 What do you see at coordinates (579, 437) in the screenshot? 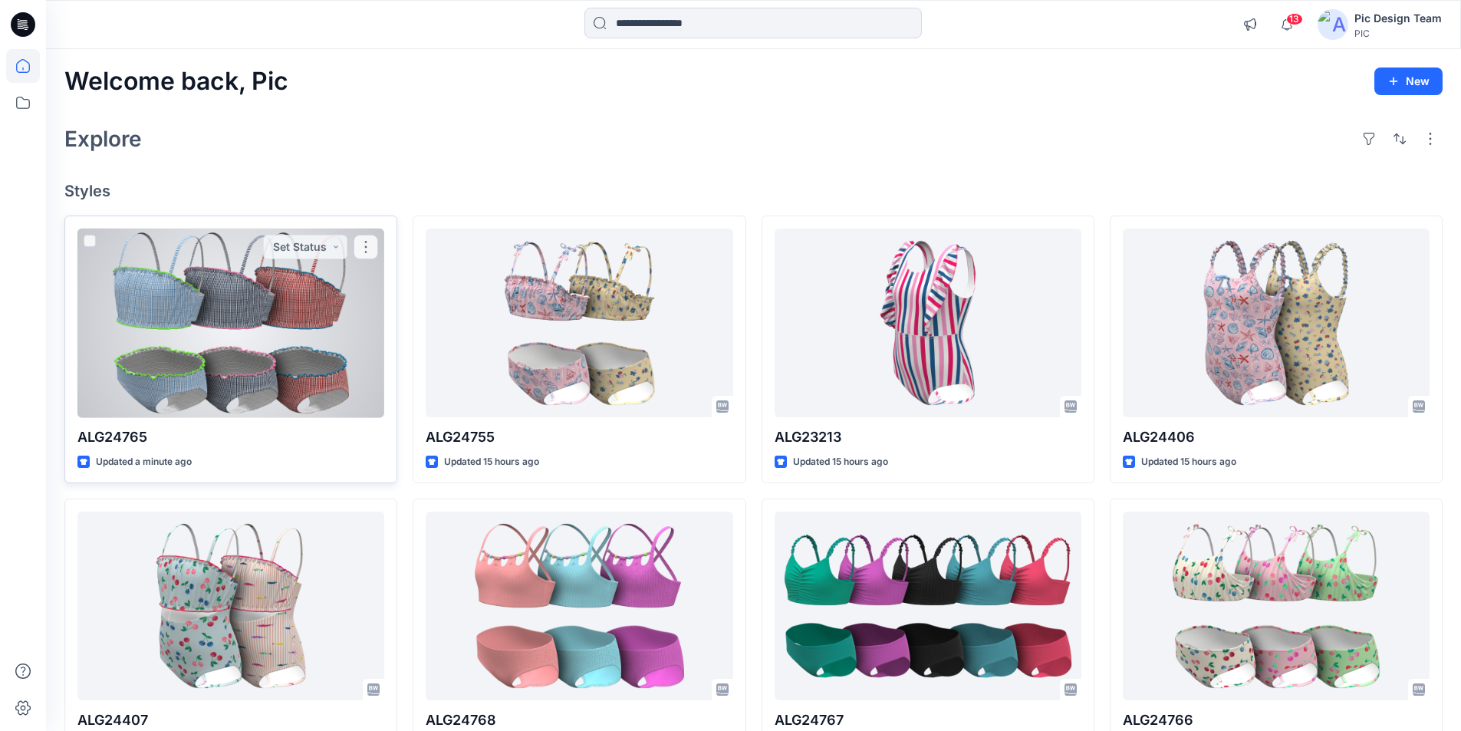
I see `p: ALG24755` at bounding box center [579, 437].